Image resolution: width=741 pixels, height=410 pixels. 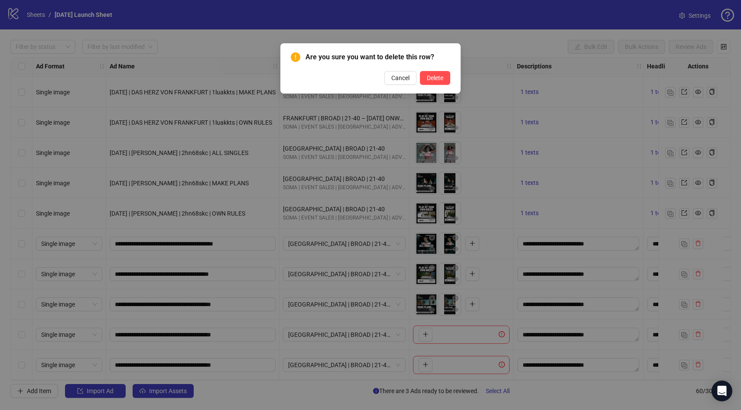 What do you see at coordinates (400, 78) in the screenshot?
I see `span: Cancel` at bounding box center [400, 78].